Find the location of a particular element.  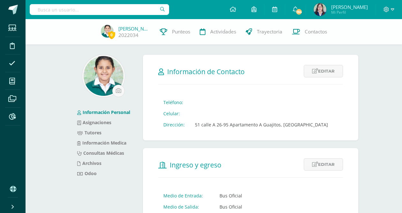

span: 194 is located at coordinates (299, 12).